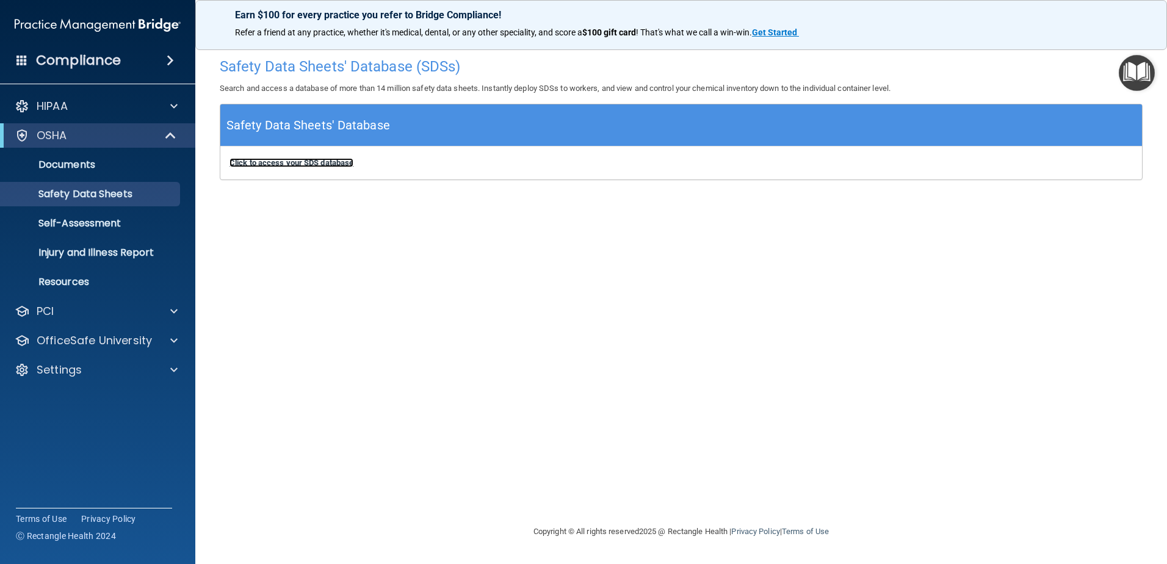 Image resolution: width=1167 pixels, height=564 pixels. What do you see at coordinates (91, 194) in the screenshot?
I see `p: Safety Data Sheets` at bounding box center [91, 194].